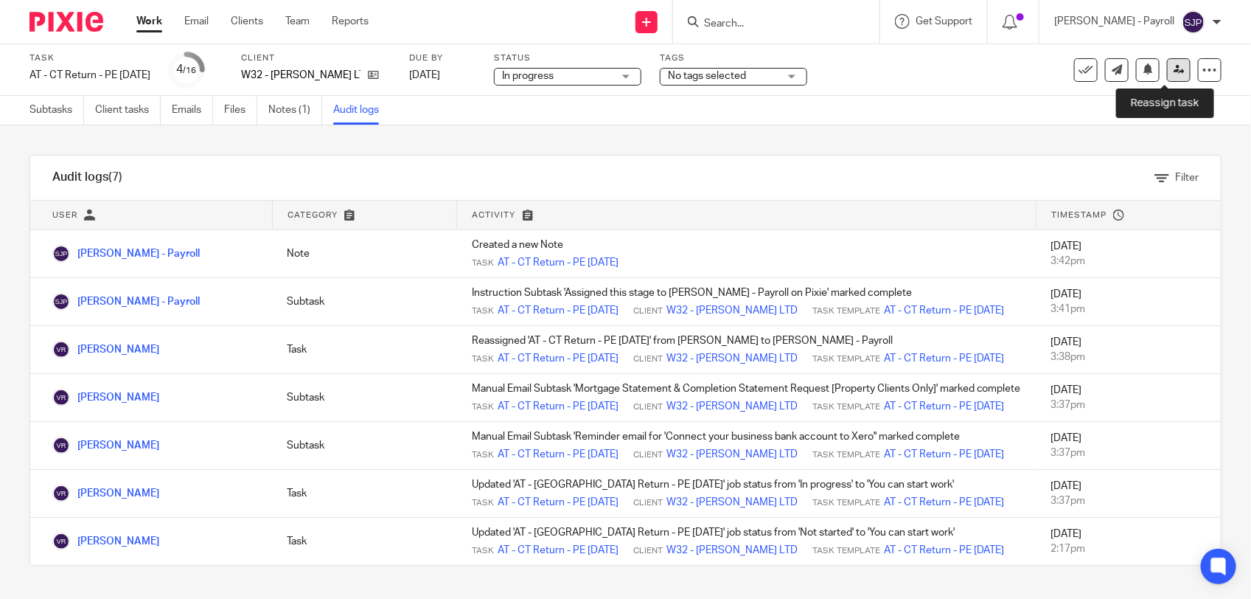 This screenshot has height=599, width=1251. Describe the element at coordinates (944, 21) in the screenshot. I see `span: Get Support` at that location.